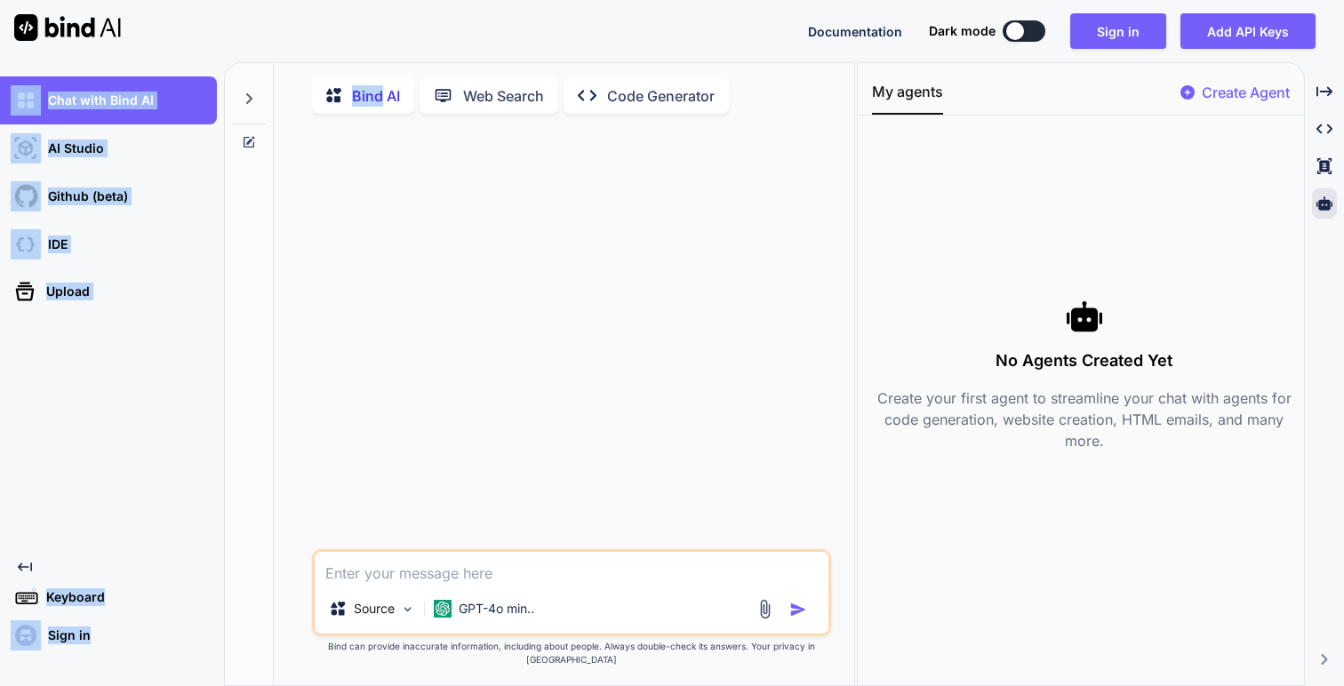  Describe the element at coordinates (66, 635) in the screenshot. I see `p: Sign in` at that location.